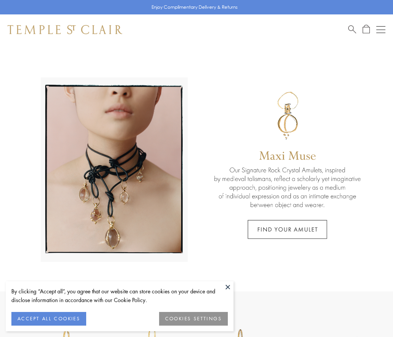 This screenshot has height=337, width=393. Describe the element at coordinates (380, 30) in the screenshot. I see `button: Open navigation` at that location.